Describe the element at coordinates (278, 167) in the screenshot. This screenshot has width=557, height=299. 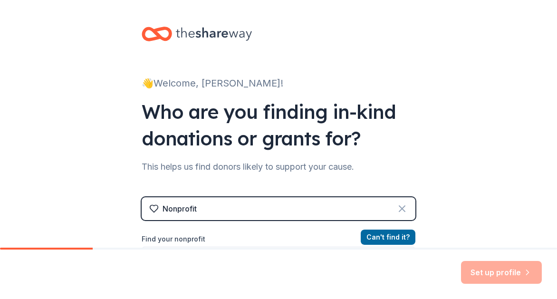
I see `div: This helps us find donors likely to support your cause.` at that location.